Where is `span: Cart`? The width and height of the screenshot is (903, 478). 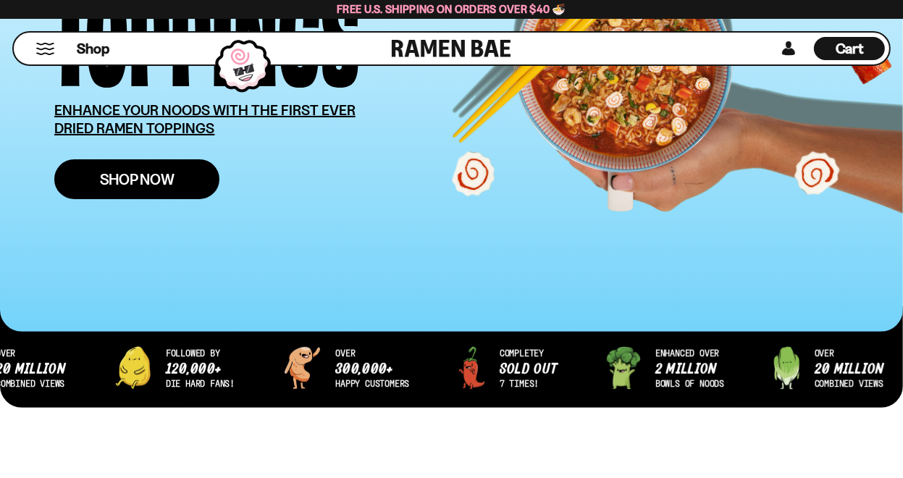 span: Cart is located at coordinates (849, 49).